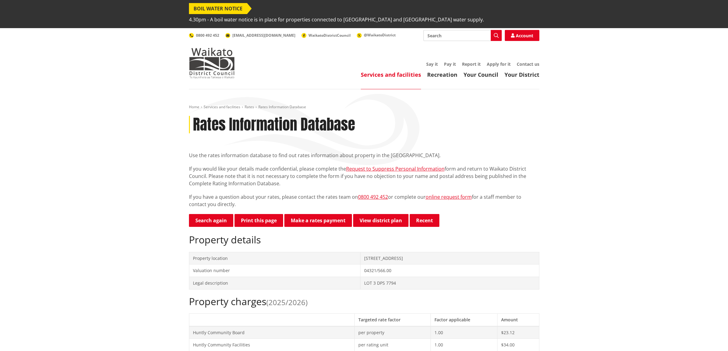 This screenshot has width=728, height=351. I want to click on span: @WaikatoDistrict, so click(380, 35).